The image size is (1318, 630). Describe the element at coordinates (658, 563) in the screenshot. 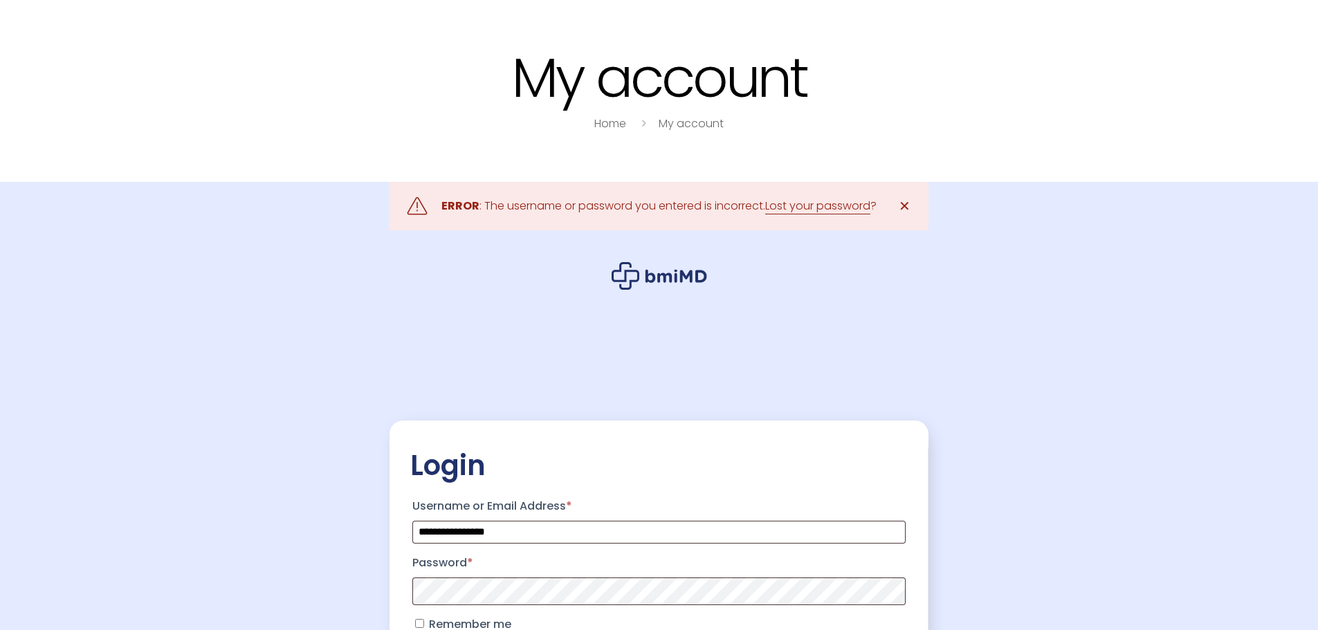

I see `label: Password` at that location.